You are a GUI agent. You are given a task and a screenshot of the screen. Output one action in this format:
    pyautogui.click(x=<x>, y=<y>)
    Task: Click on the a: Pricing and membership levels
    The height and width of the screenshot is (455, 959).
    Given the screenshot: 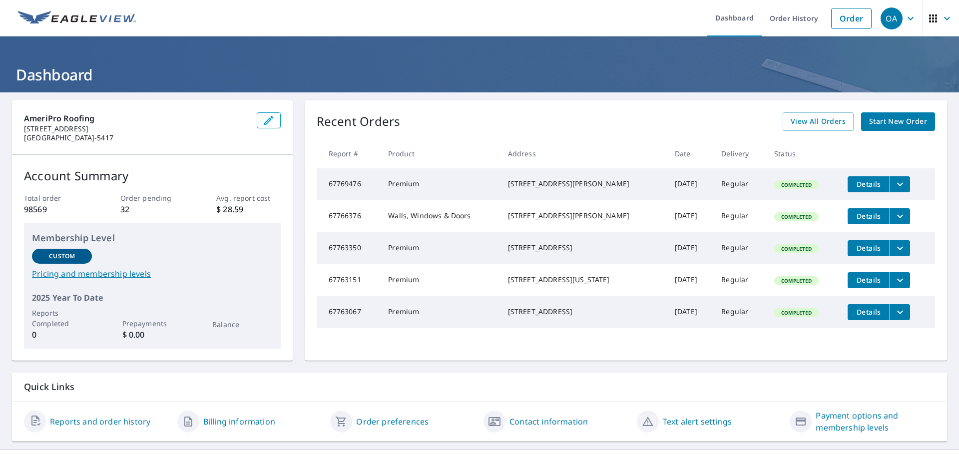 What is the action you would take?
    pyautogui.click(x=152, y=274)
    